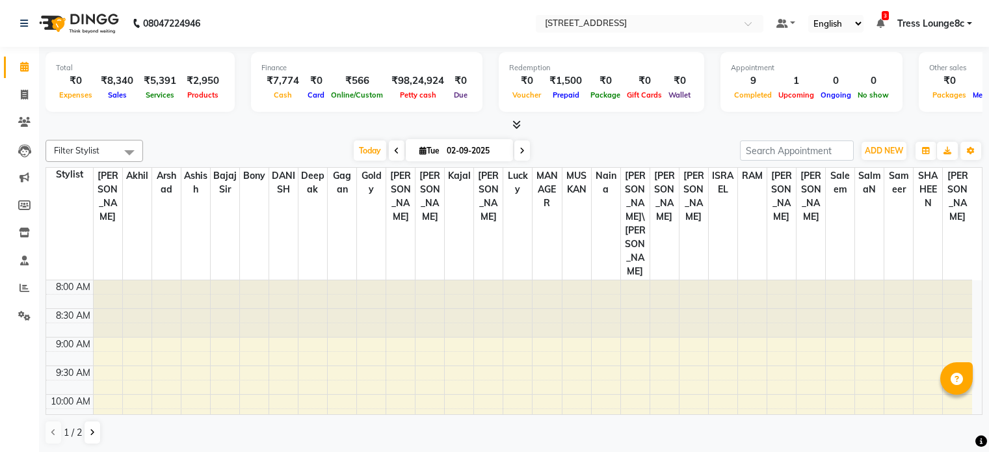 The width and height of the screenshot is (989, 452). I want to click on span: Filter Stylist, so click(77, 150).